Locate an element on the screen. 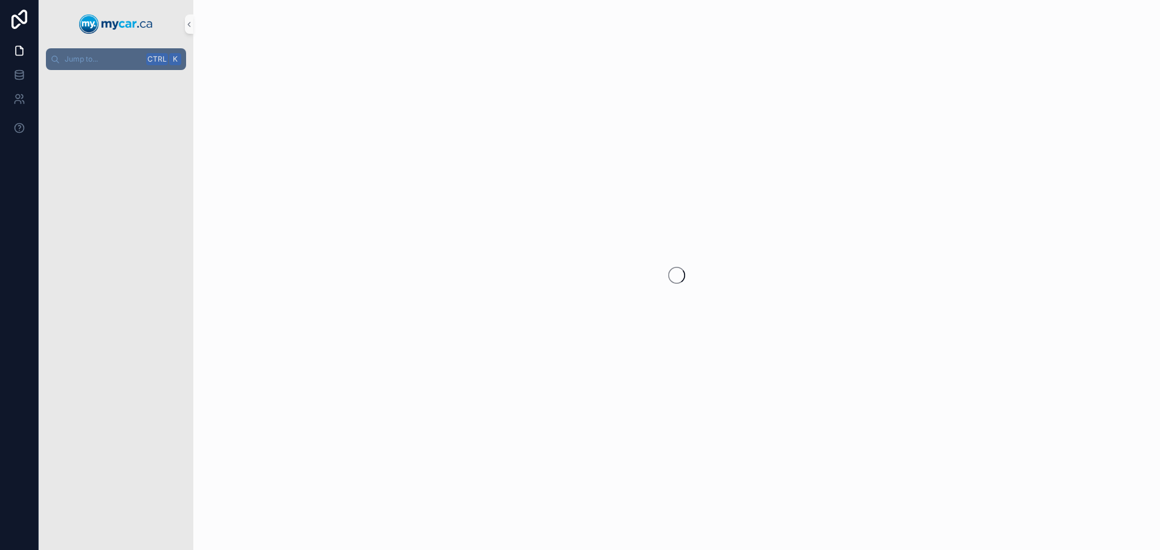  button: Jump to...CtrlK is located at coordinates (116, 59).